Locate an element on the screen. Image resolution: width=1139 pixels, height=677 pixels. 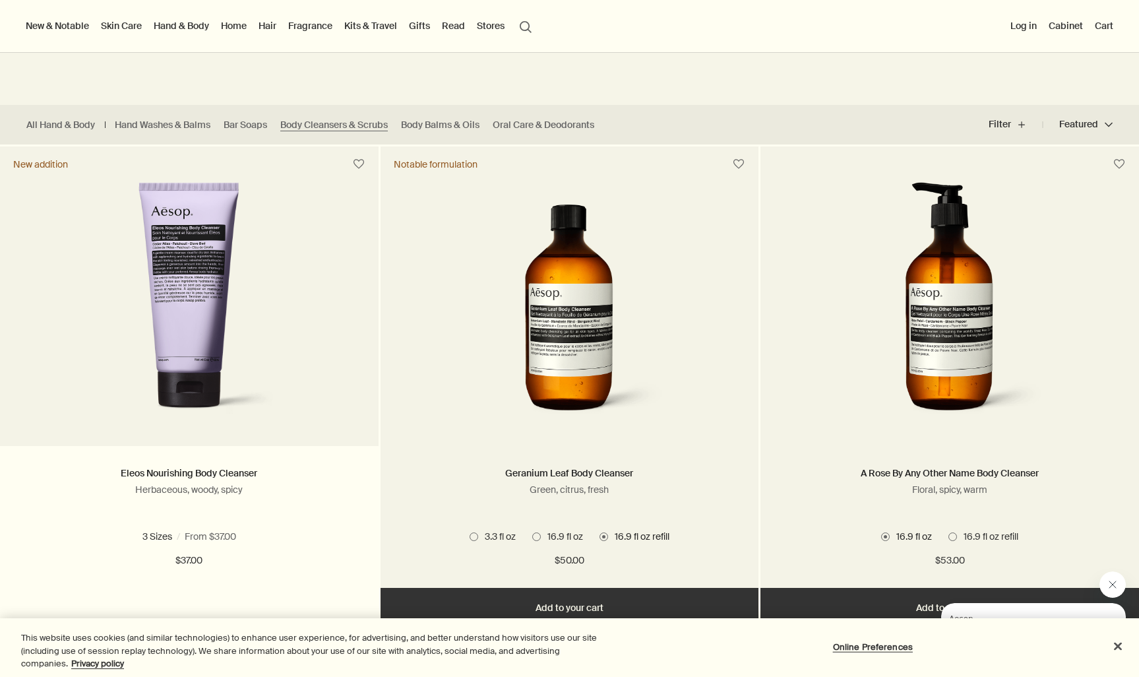
button: Add to your cart - $50.00 is located at coordinates (570, 607).